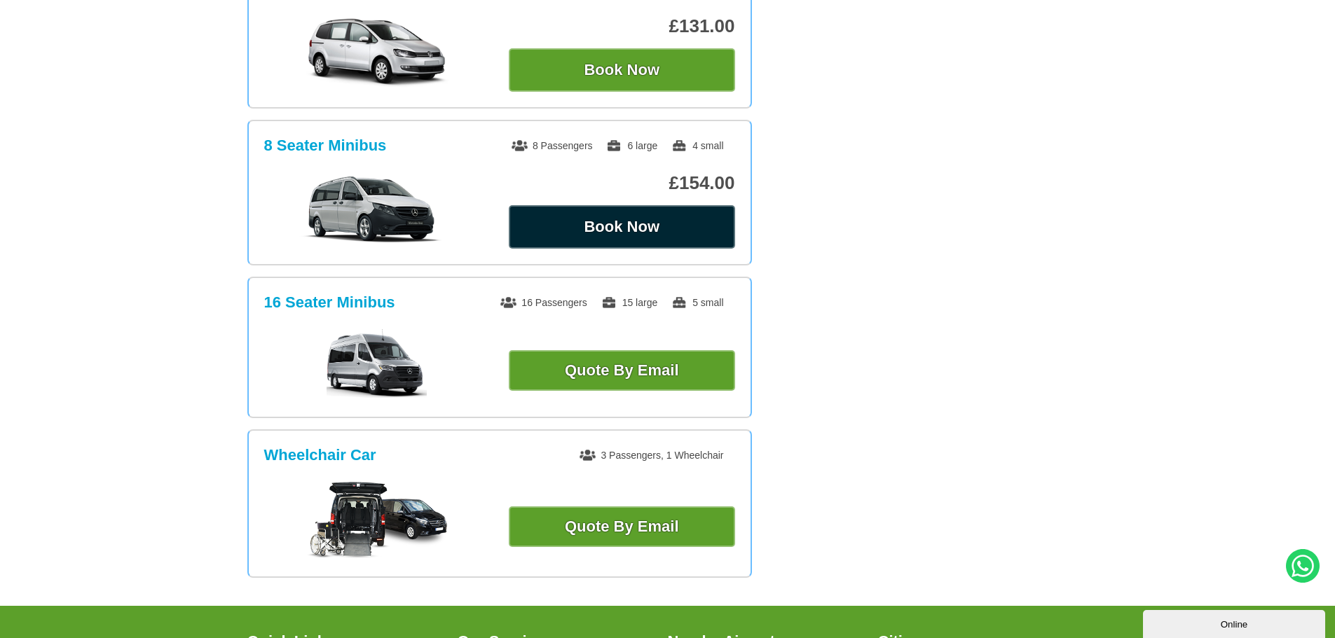  I want to click on span: 16 Passengers, so click(543, 303).